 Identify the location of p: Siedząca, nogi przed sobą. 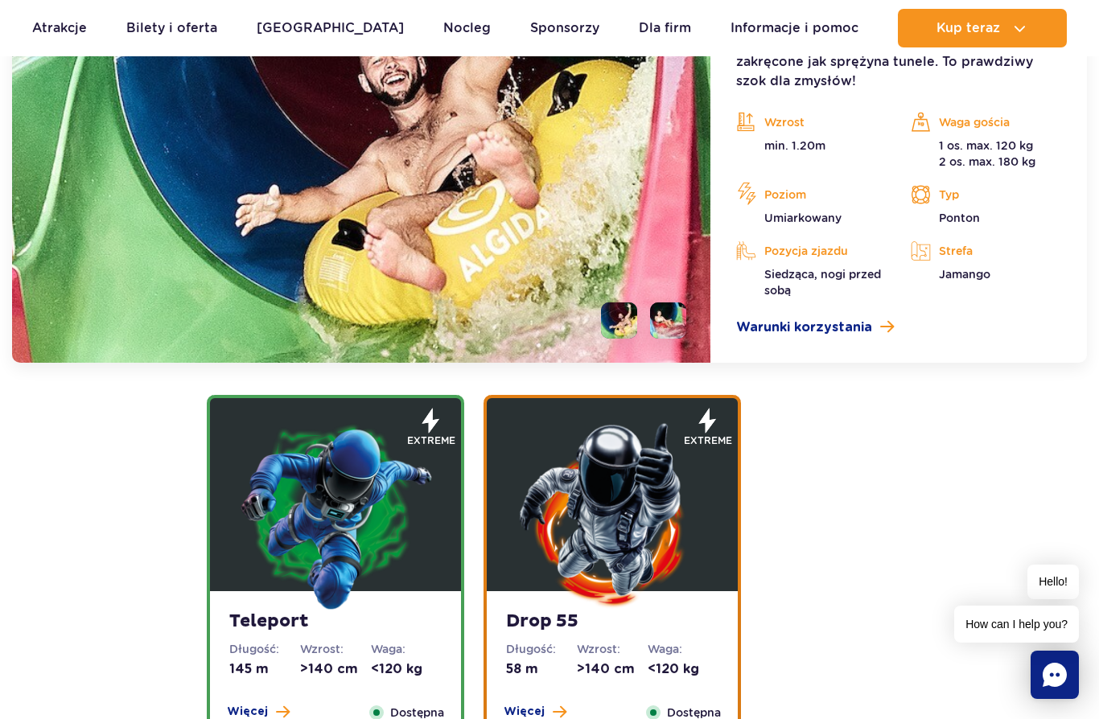
(811, 282).